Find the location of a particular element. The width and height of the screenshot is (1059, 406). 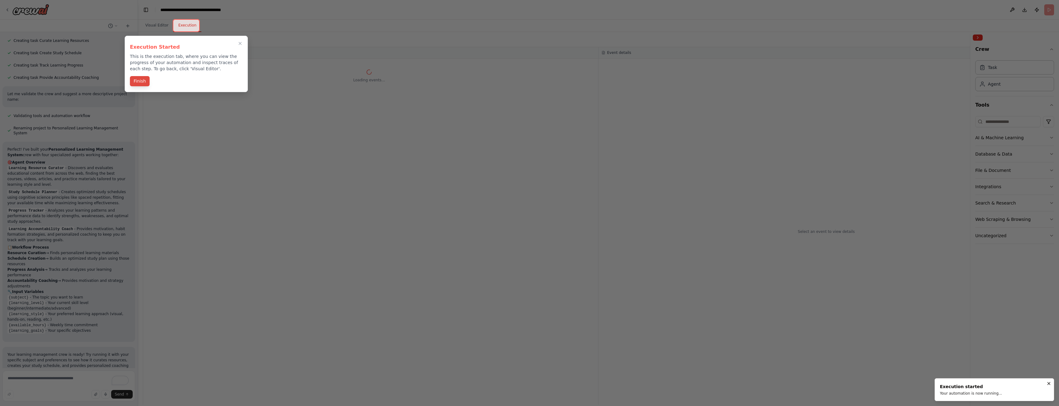

p: This is the execution tab, where you can view the progress of your automation and inspect traces ... is located at coordinates (186, 63).